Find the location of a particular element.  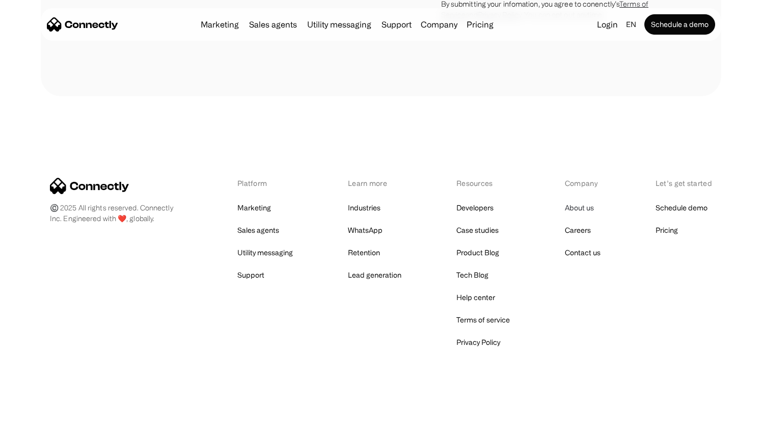

a: home is located at coordinates (82, 24).